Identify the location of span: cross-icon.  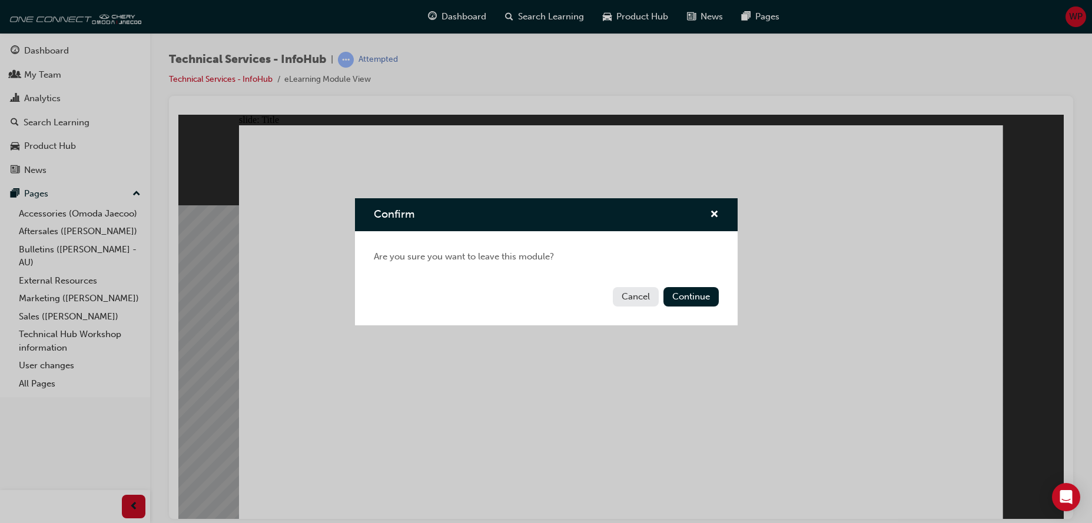
(714, 215).